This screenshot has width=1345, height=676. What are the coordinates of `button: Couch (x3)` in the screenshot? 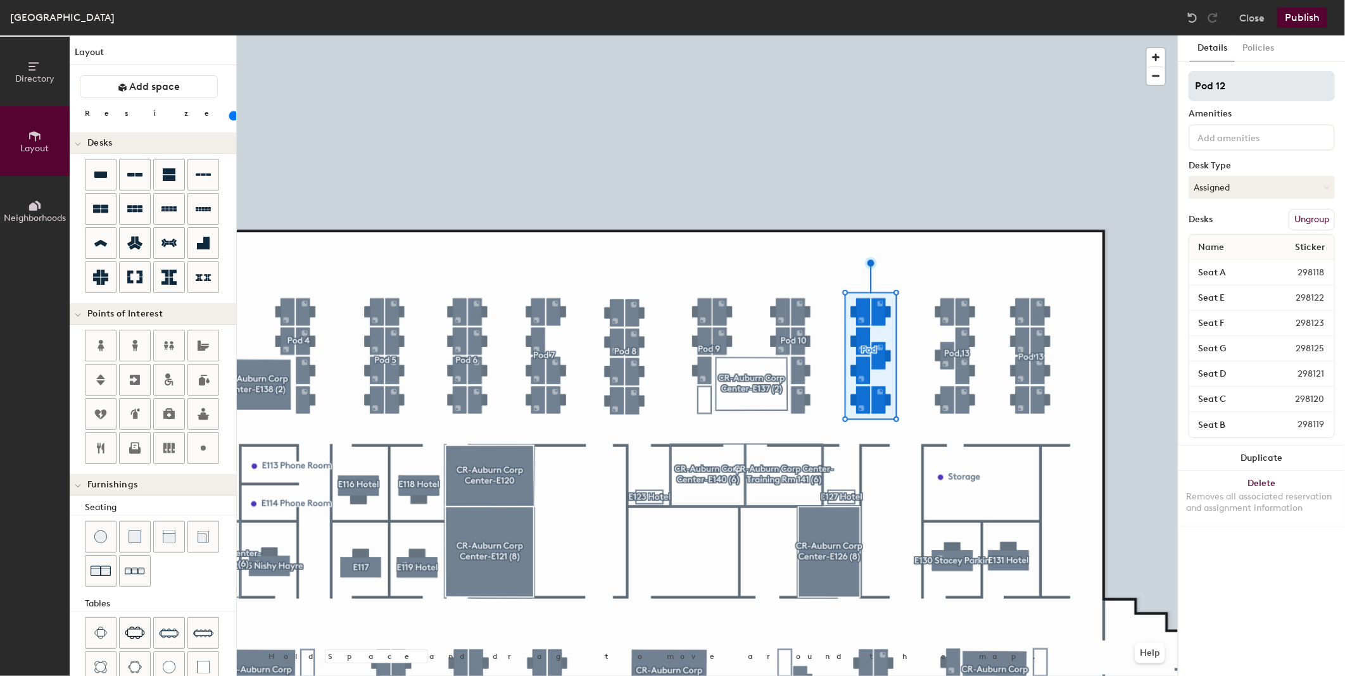 It's located at (135, 571).